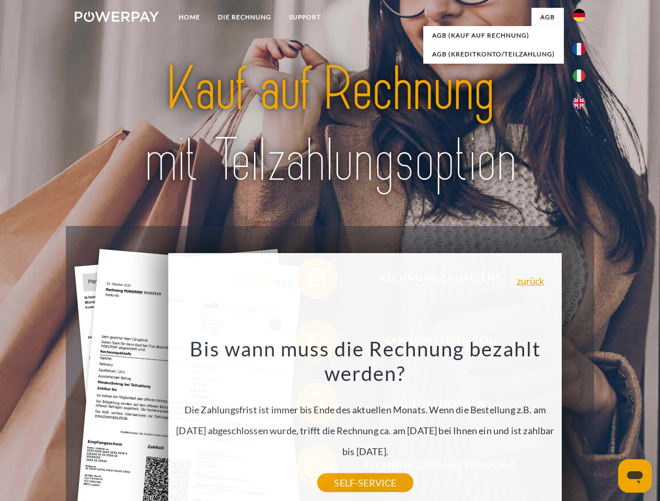 This screenshot has width=660, height=501. What do you see at coordinates (530, 281) in the screenshot?
I see `a: zurück` at bounding box center [530, 281].